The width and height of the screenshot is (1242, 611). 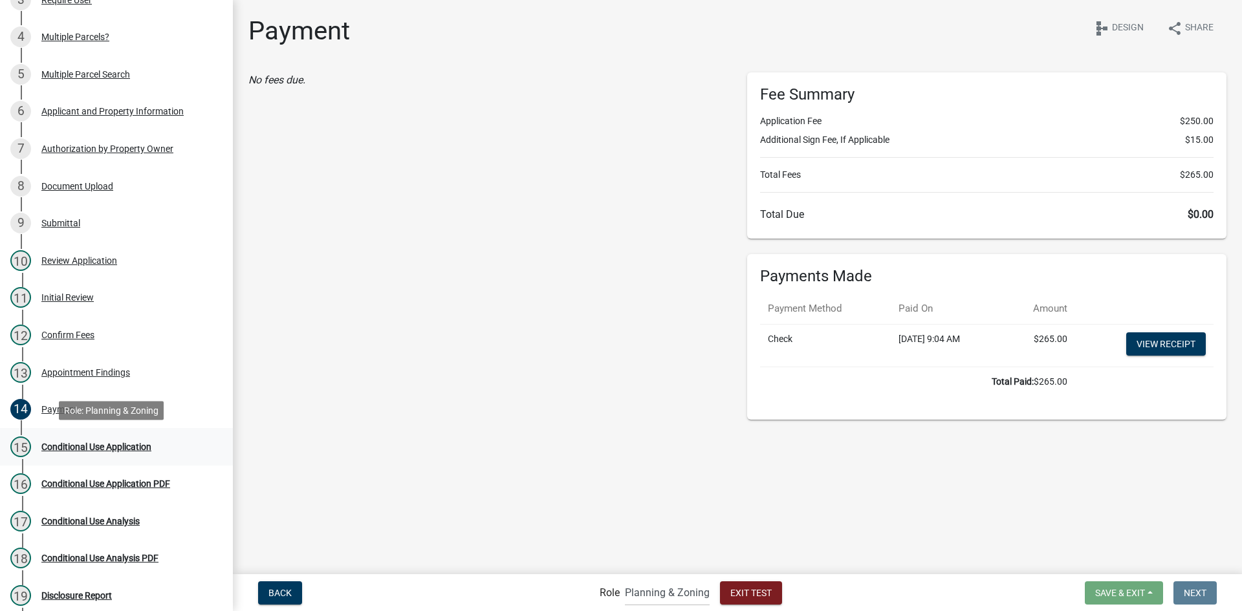 I want to click on span: Back, so click(x=280, y=592).